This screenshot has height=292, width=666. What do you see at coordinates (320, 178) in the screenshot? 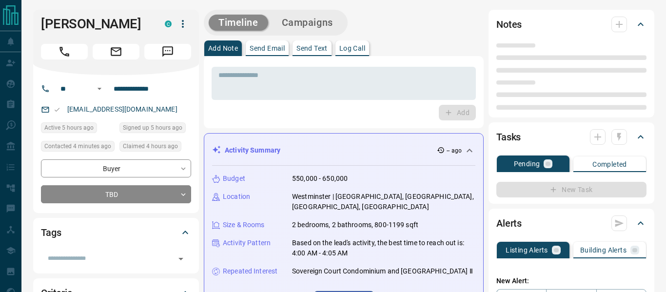
I see `p: 550,000 - 650,000` at bounding box center [320, 178].